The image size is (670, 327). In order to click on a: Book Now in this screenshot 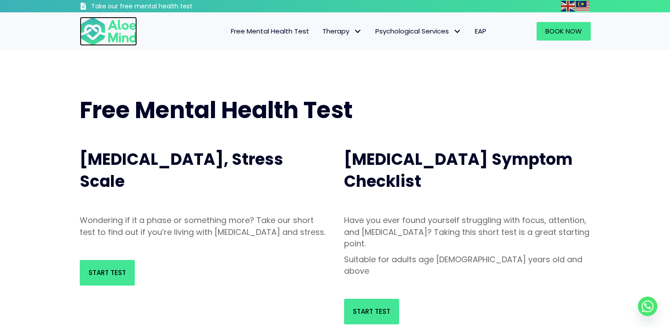, I will do `click(563, 31)`.